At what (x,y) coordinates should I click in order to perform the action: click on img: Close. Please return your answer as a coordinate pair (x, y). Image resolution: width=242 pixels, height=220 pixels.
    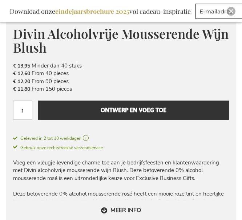
    Looking at the image, I should click on (231, 11).